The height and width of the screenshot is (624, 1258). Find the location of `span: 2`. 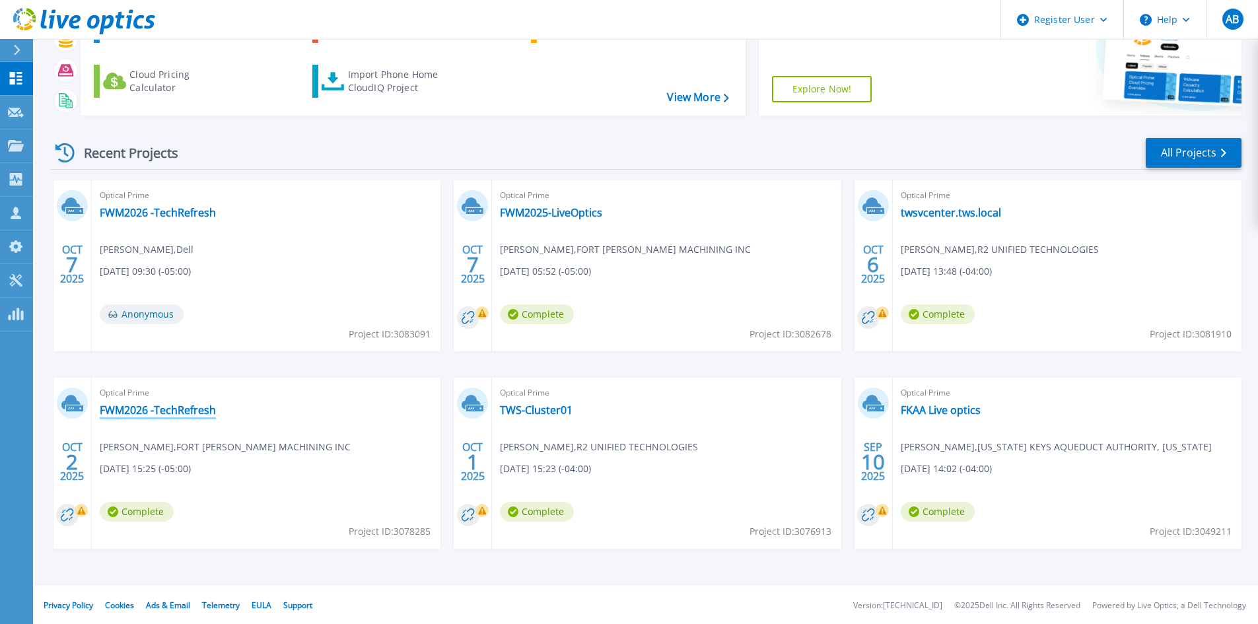

span: 2 is located at coordinates (72, 462).